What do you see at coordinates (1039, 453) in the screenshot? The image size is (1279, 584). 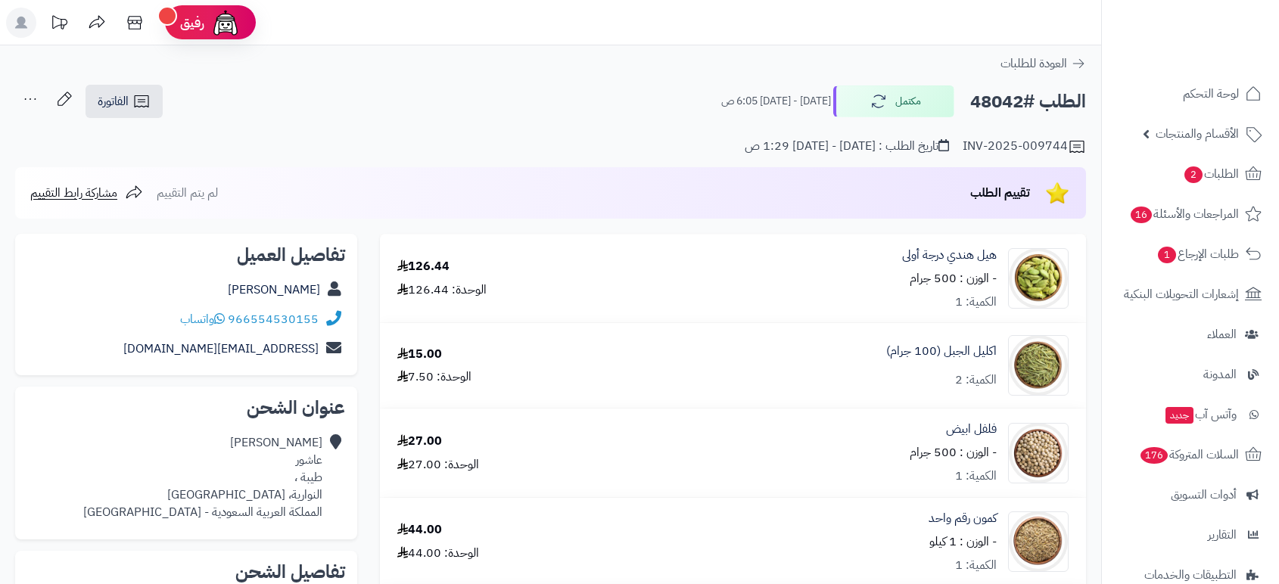 I see `img: _%D8%A3%D8%A8%D9%8A%D8%B6-90x90.jpg` at bounding box center [1039, 453].